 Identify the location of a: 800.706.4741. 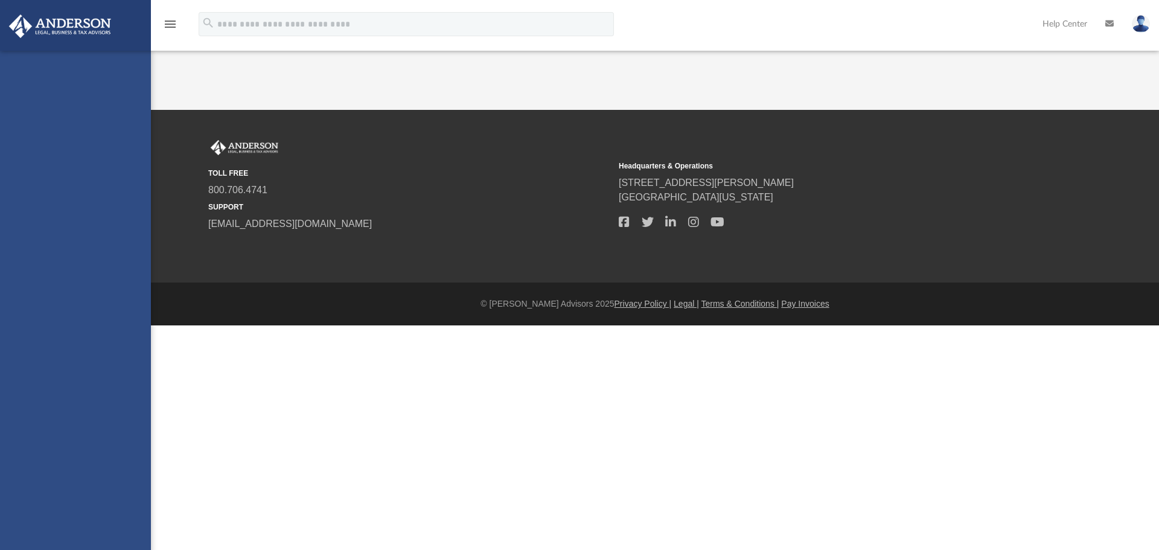
(238, 189).